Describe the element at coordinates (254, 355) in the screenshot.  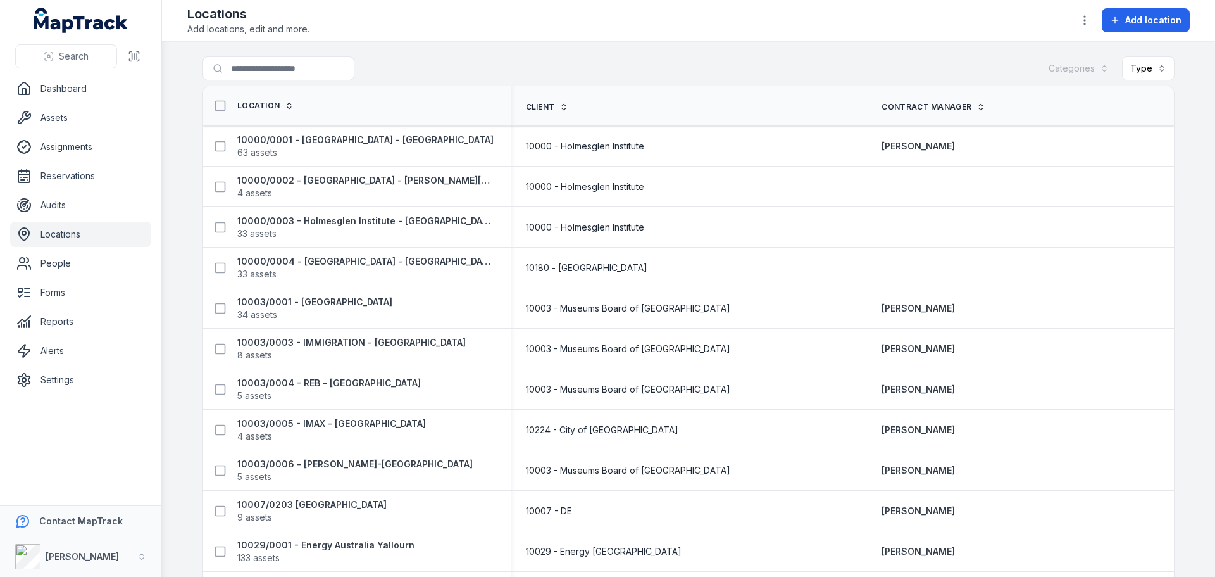
I see `span: 8 assets` at that location.